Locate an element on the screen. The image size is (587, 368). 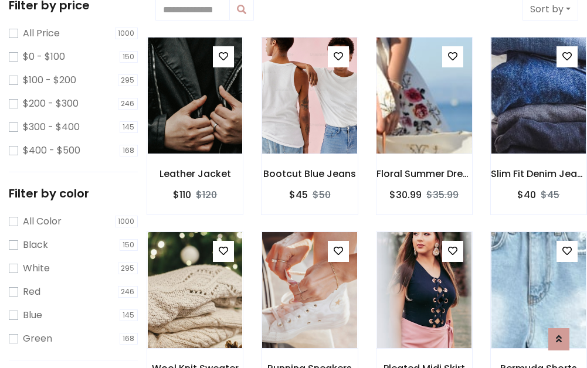
del: $50 is located at coordinates (321, 195).